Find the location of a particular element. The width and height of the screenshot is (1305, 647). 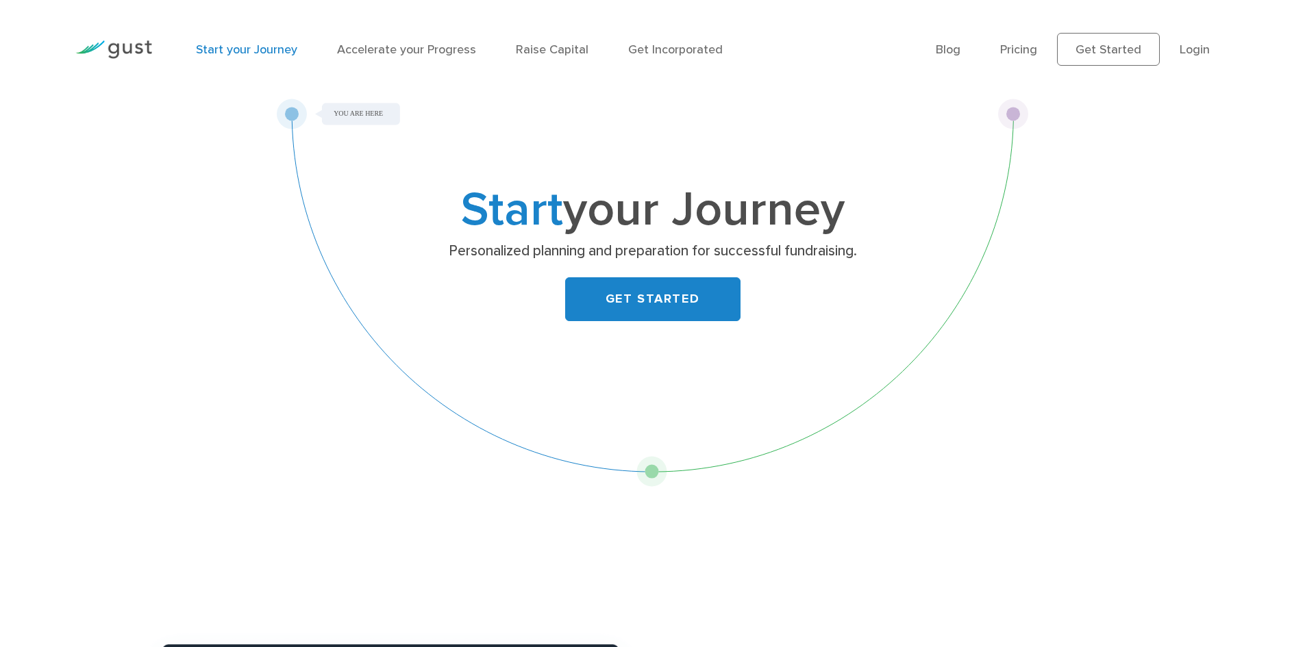

a: Get Incorporated is located at coordinates (675, 49).